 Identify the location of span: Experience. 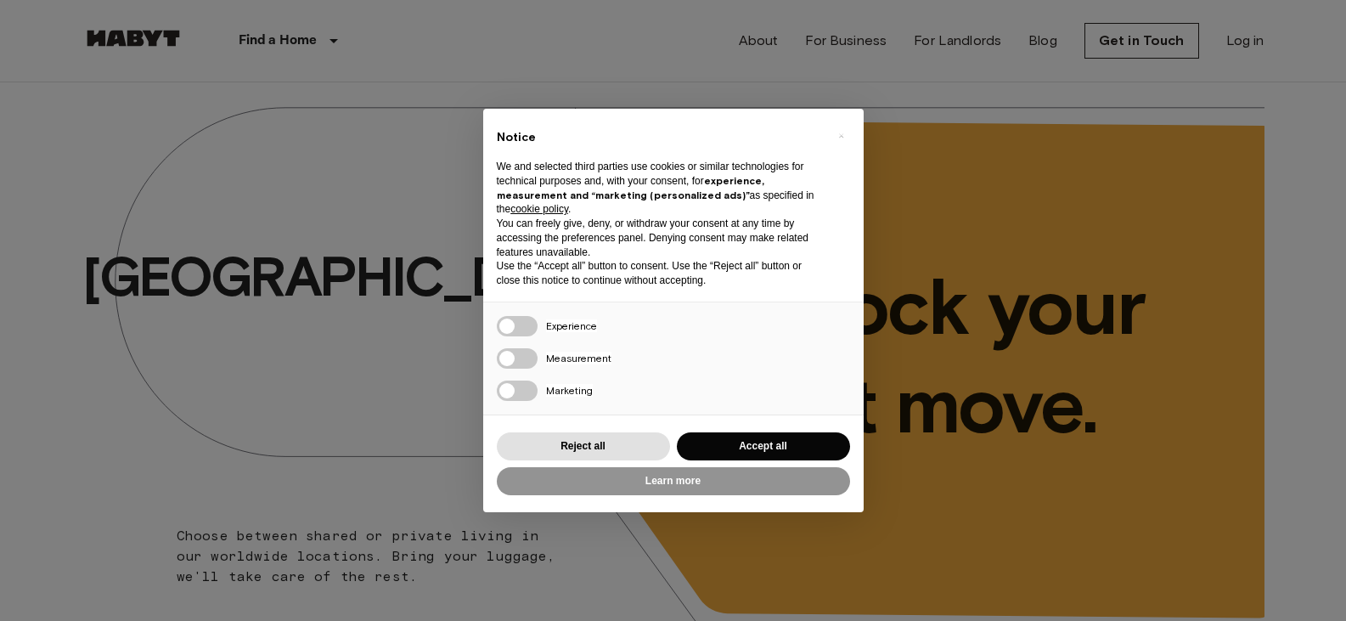
(572, 325).